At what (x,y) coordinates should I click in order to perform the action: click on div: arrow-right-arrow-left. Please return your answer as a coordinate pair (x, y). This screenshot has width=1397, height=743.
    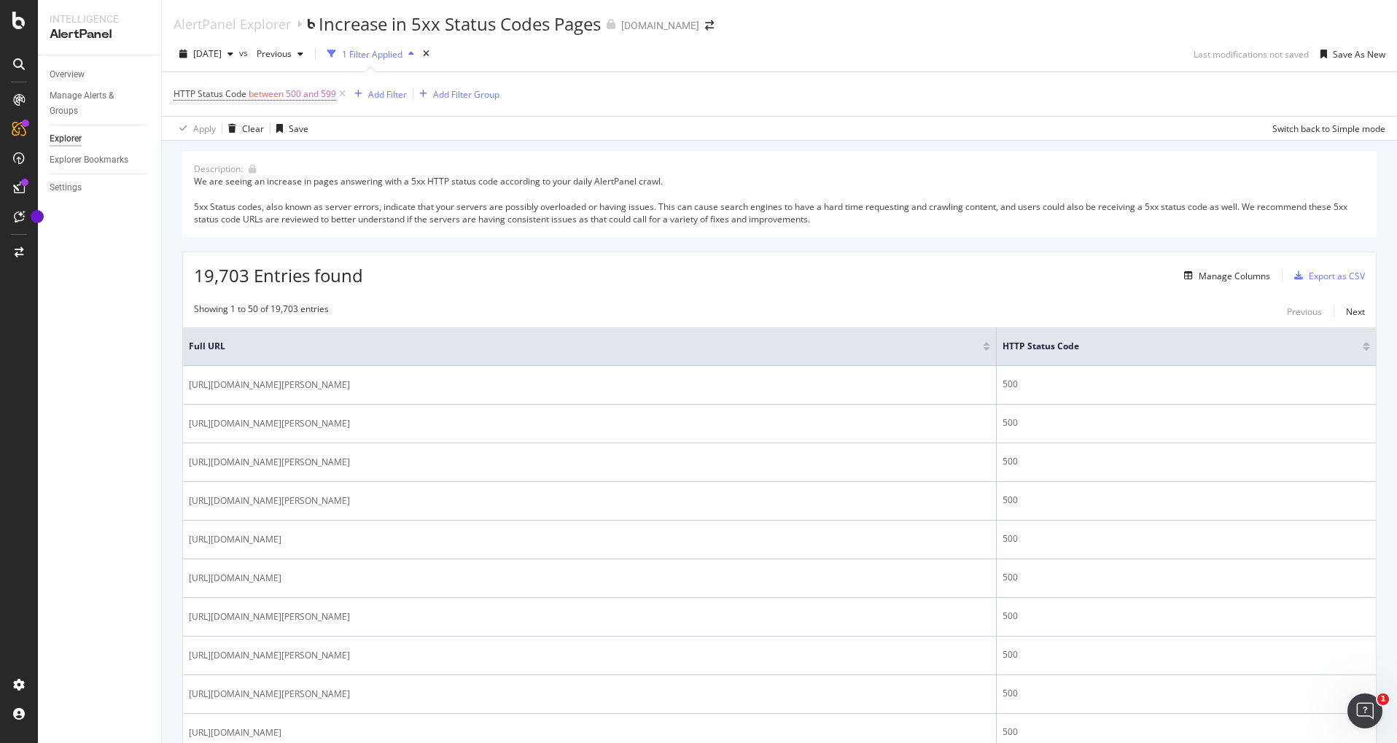
    Looking at the image, I should click on (710, 26).